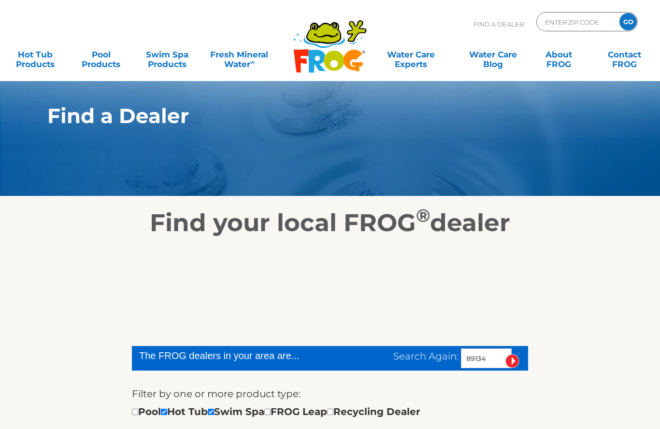  Describe the element at coordinates (493, 55) in the screenshot. I see `a: Water CareBlog` at that location.